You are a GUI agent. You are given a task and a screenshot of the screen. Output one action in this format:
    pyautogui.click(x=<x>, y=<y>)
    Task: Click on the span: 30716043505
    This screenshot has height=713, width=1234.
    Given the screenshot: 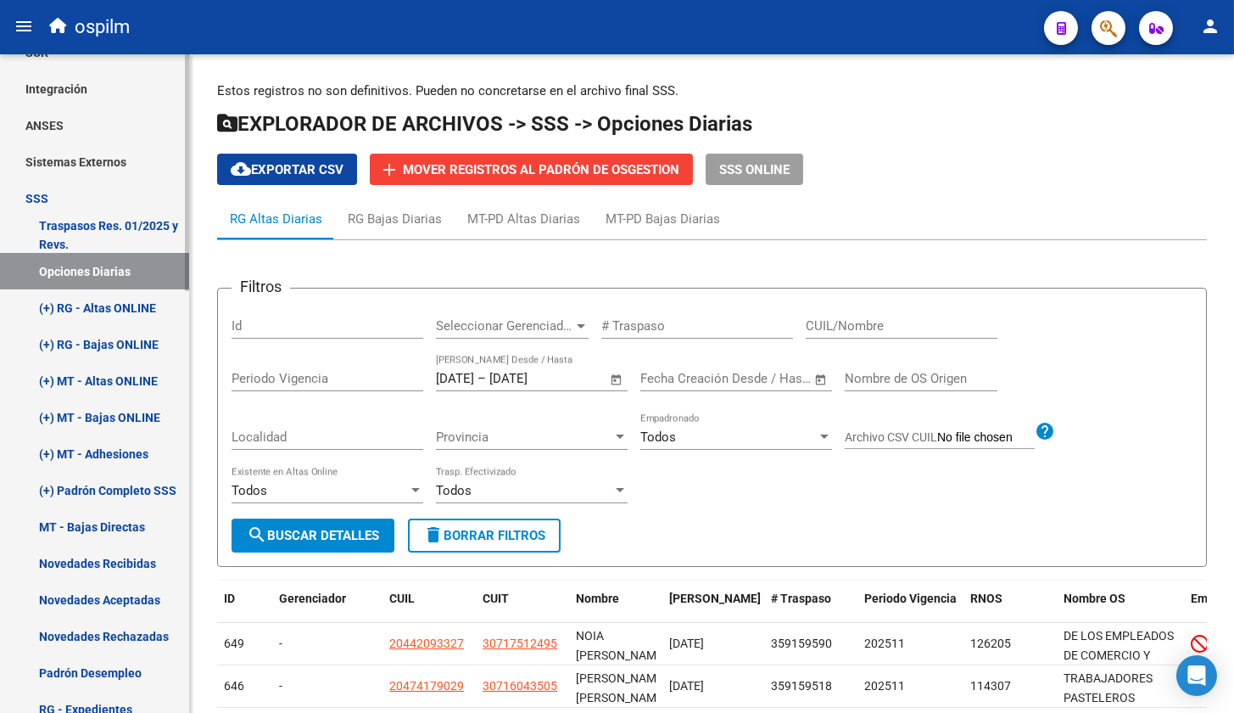 What is the action you would take?
    pyautogui.click(x=520, y=686)
    